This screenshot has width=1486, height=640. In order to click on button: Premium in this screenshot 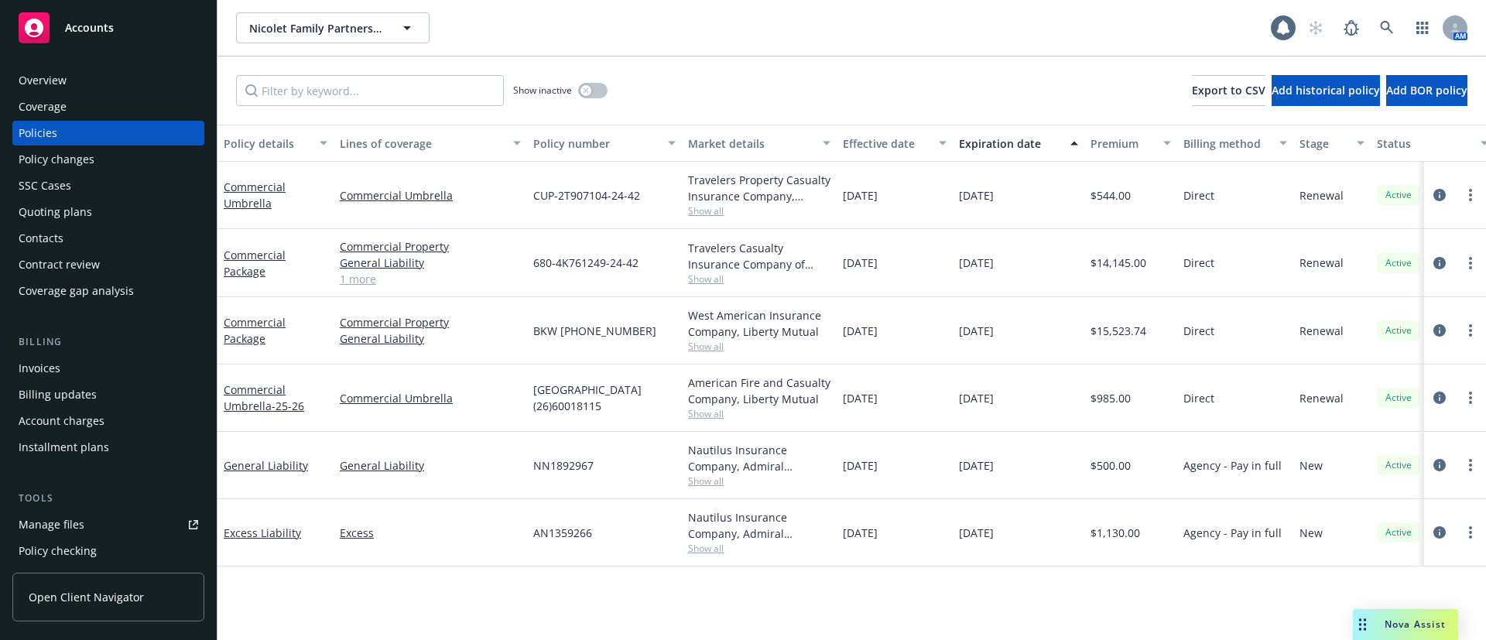, I will do `click(1131, 143)`.